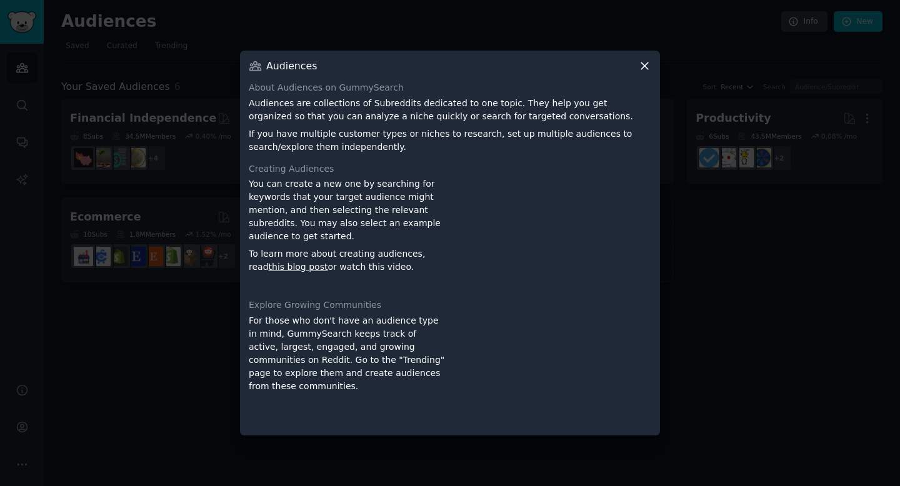 The width and height of the screenshot is (900, 486). I want to click on div: For those who don't have an audience type in mind, GummySearch keeps track of active, largest, en..., so click(347, 371).